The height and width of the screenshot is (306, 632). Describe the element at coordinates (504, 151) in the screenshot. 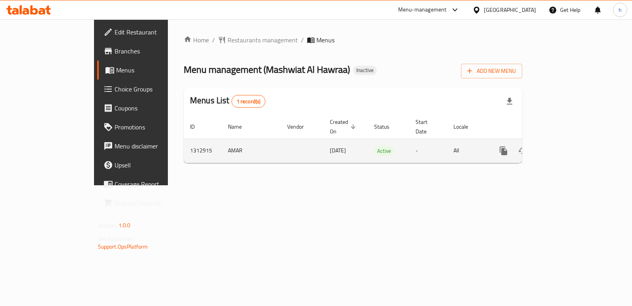

I see `button: more` at that location.